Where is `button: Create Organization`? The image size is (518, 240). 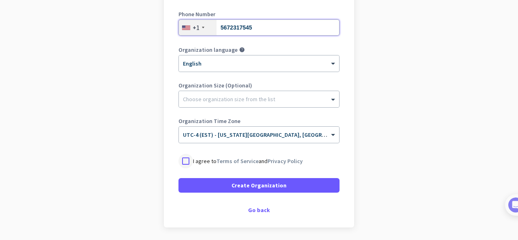 button: Create Organization is located at coordinates (259, 185).